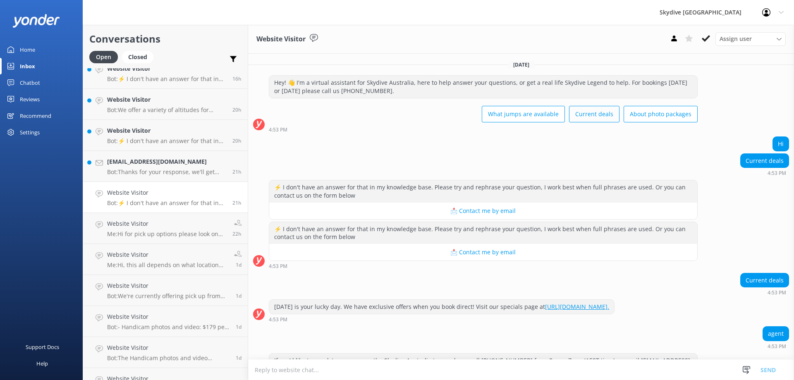  Describe the element at coordinates (237, 203) in the screenshot. I see `span: Sep 12 2025 04:56pm (UTC +10:00) Australia/Brisbane` at that location.